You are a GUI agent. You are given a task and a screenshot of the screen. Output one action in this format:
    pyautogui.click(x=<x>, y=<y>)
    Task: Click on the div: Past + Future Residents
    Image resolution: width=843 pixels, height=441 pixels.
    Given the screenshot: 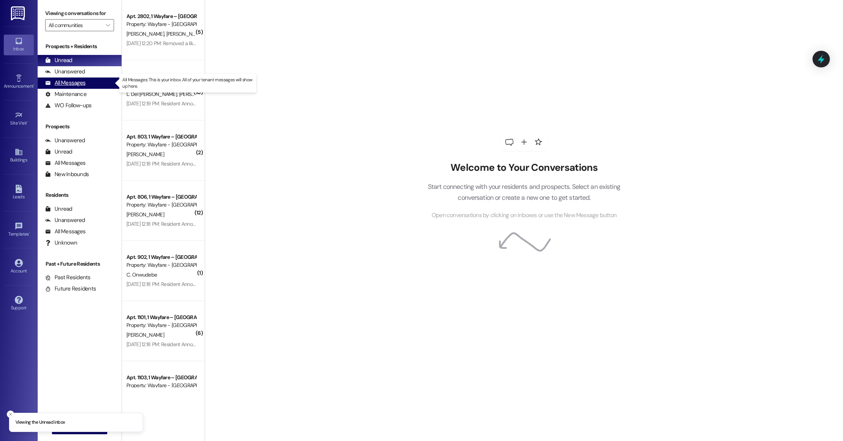 What is the action you would take?
    pyautogui.click(x=79, y=264)
    